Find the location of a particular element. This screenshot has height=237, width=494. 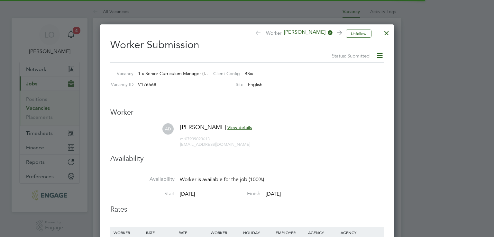

span: 1 x Senior Curriculum Manager (I… is located at coordinates (173, 74).